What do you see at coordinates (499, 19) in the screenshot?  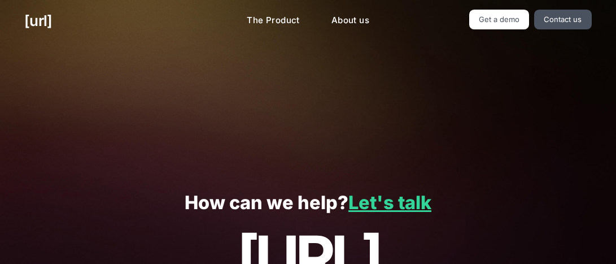 I see `a: Get a demo` at bounding box center [499, 19].